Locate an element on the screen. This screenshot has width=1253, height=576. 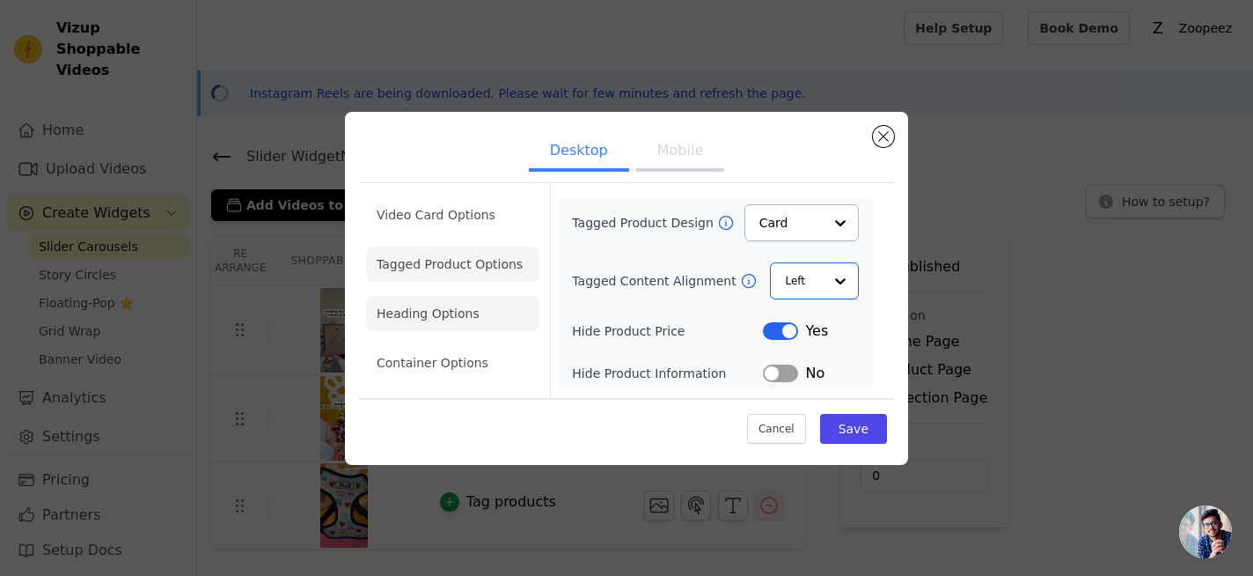
li: Container Options is located at coordinates (452, 363).